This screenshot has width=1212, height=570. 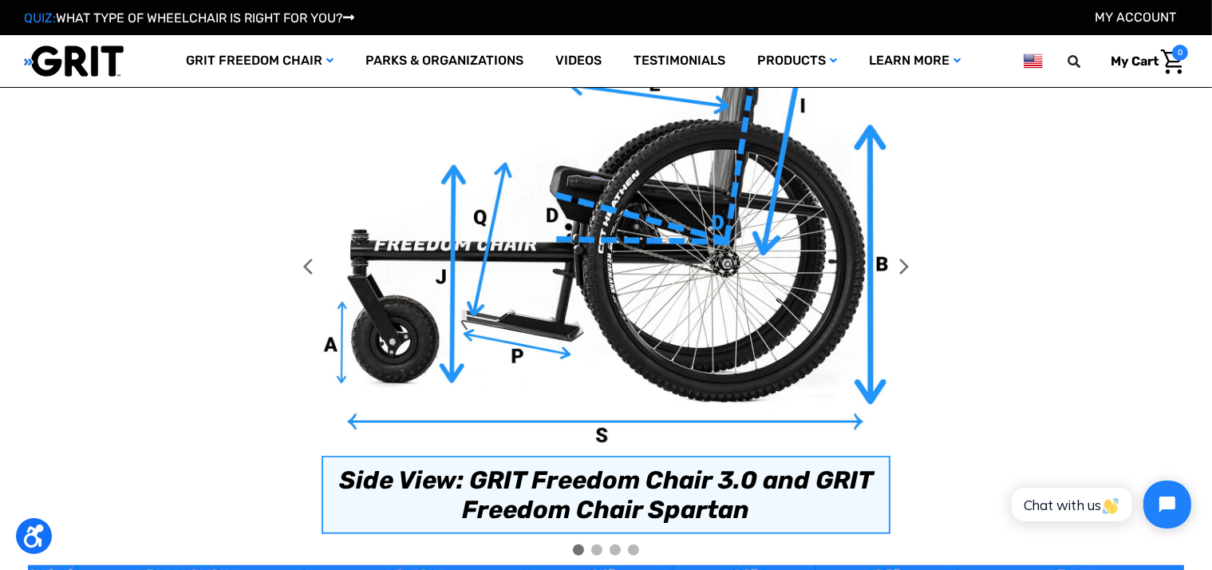 What do you see at coordinates (578, 61) in the screenshot?
I see `a: Videos` at bounding box center [578, 61].